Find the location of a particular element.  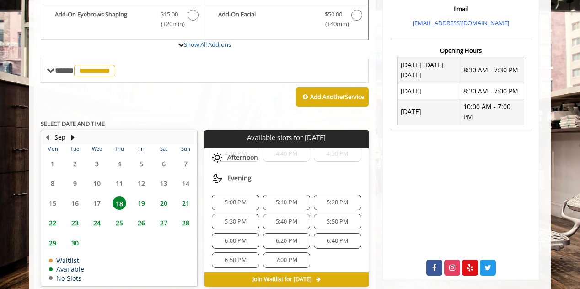

img: afternoon slots is located at coordinates (217, 157).